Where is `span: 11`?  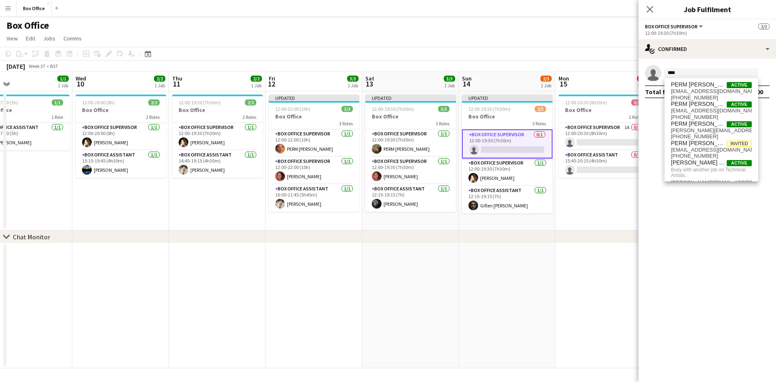
span: 11 is located at coordinates (177, 84).